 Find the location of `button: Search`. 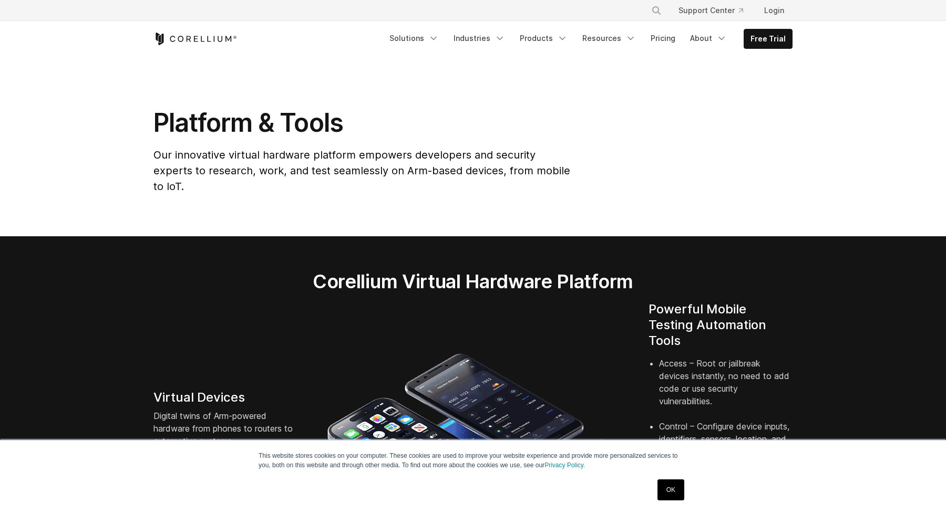

button: Search is located at coordinates (656, 11).